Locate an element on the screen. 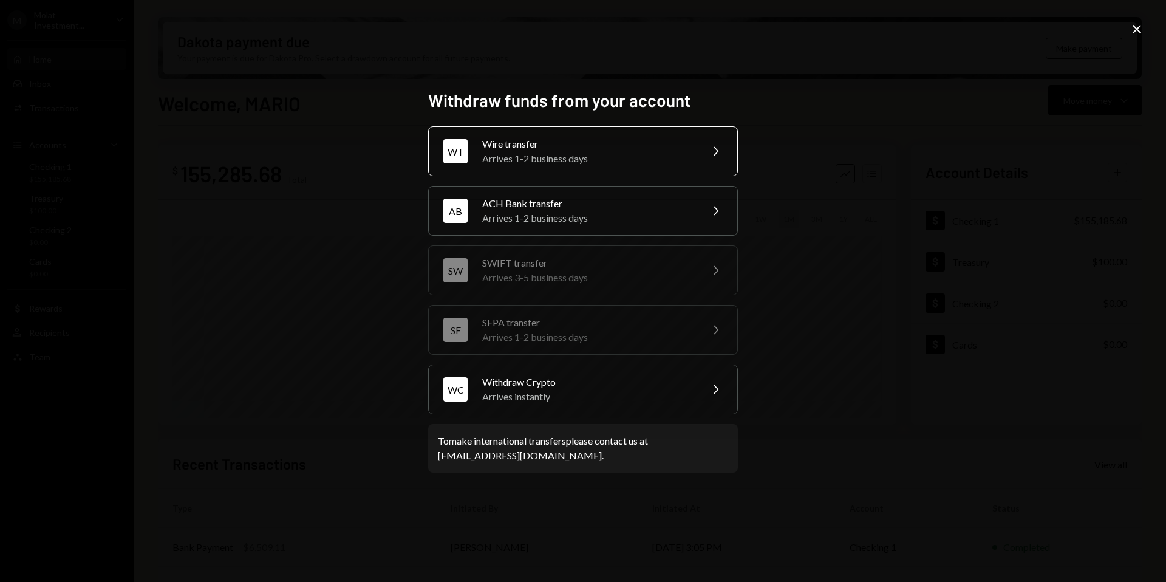 The height and width of the screenshot is (582, 1166). button: WCWithdraw CryptoArrives instantly is located at coordinates (583, 389).